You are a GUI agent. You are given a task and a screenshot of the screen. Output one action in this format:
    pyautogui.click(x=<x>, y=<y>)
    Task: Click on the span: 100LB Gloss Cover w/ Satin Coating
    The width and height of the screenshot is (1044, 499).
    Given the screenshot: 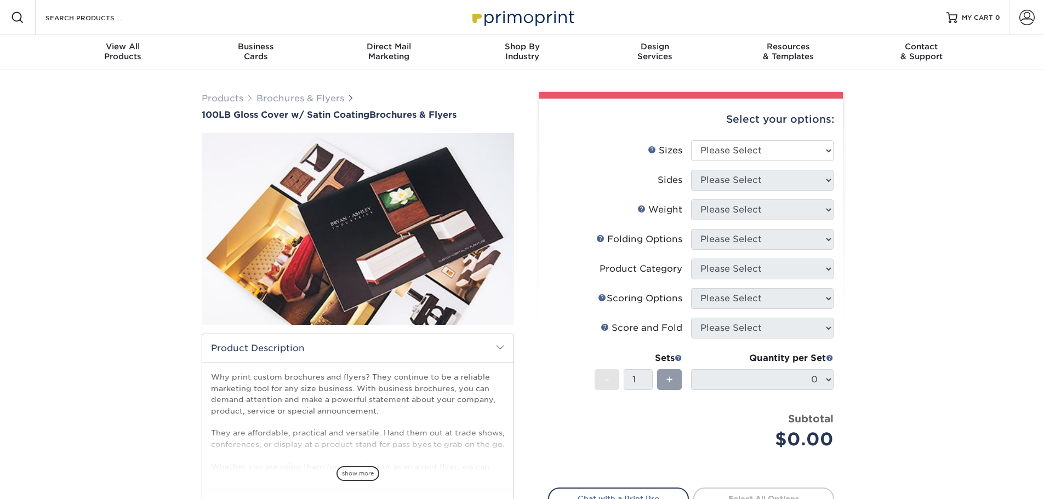 What is the action you would take?
    pyautogui.click(x=285, y=115)
    